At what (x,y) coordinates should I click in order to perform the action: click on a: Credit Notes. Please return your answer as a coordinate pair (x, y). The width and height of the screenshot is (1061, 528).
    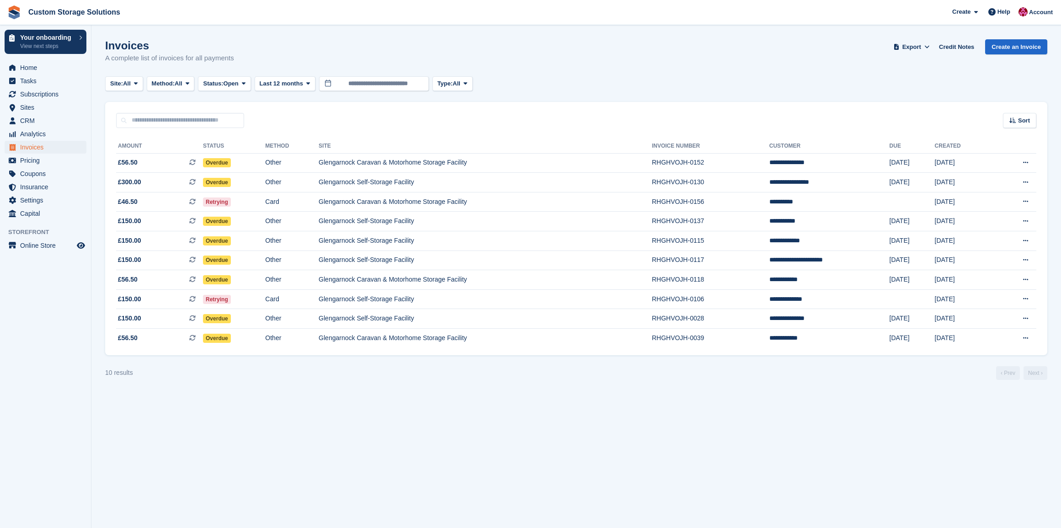
    Looking at the image, I should click on (956, 47).